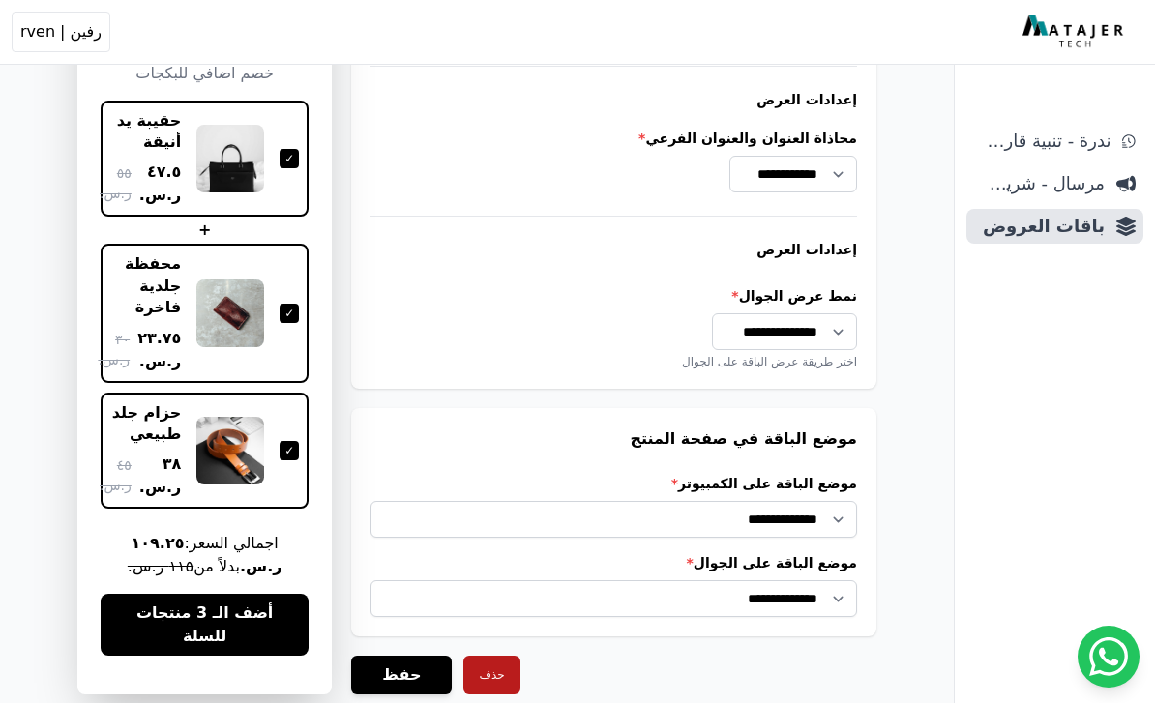 The image size is (1155, 703). Describe the element at coordinates (613, 439) in the screenshot. I see `h3: موضع الباقة في صفحة المنتج` at that location.